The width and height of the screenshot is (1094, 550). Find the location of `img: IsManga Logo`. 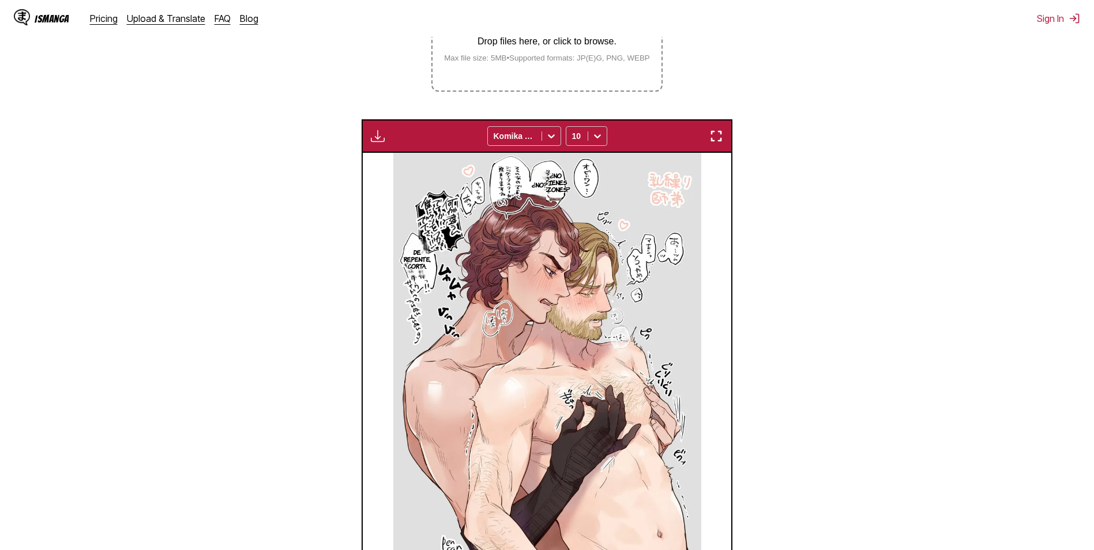

img: IsManga Logo is located at coordinates (22, 17).